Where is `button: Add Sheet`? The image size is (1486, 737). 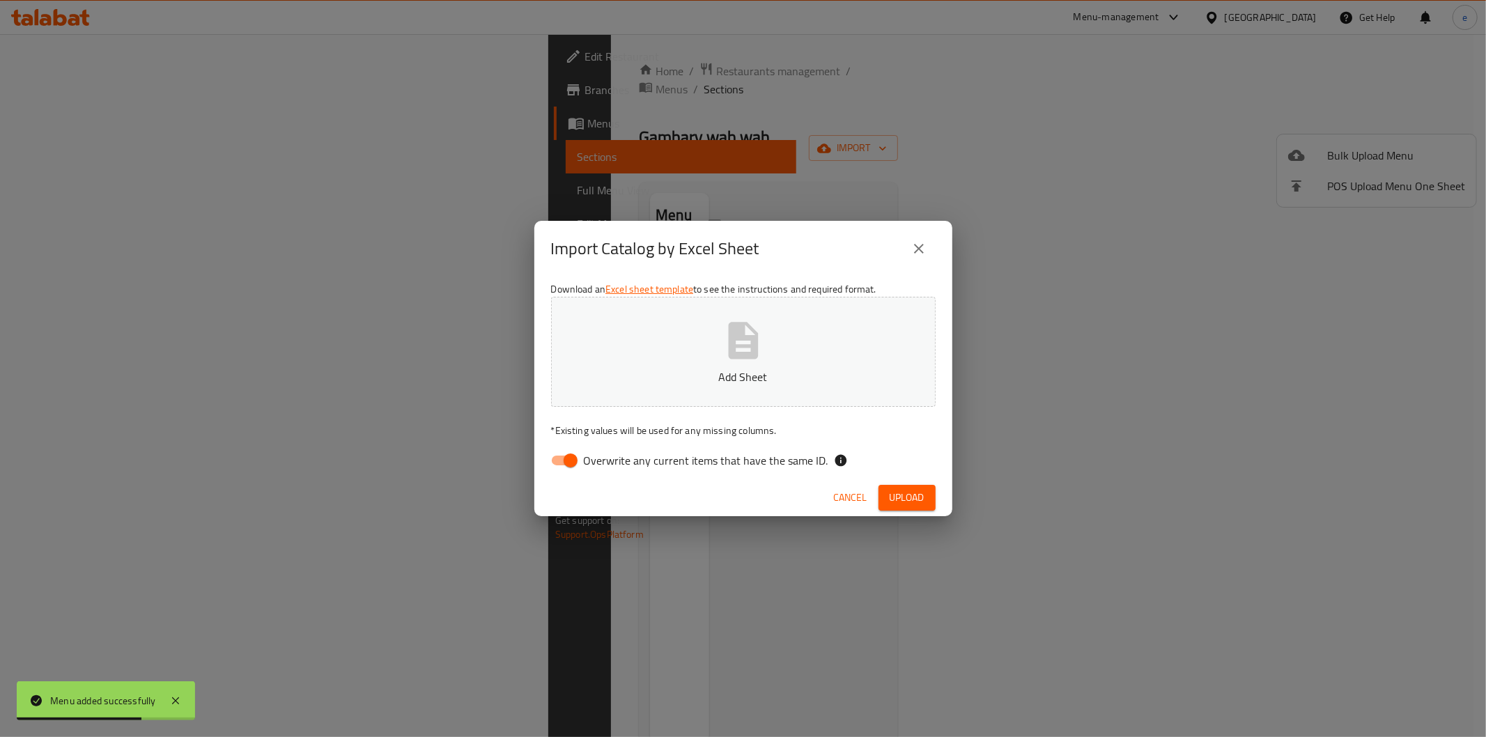
button: Add Sheet is located at coordinates (743, 352).